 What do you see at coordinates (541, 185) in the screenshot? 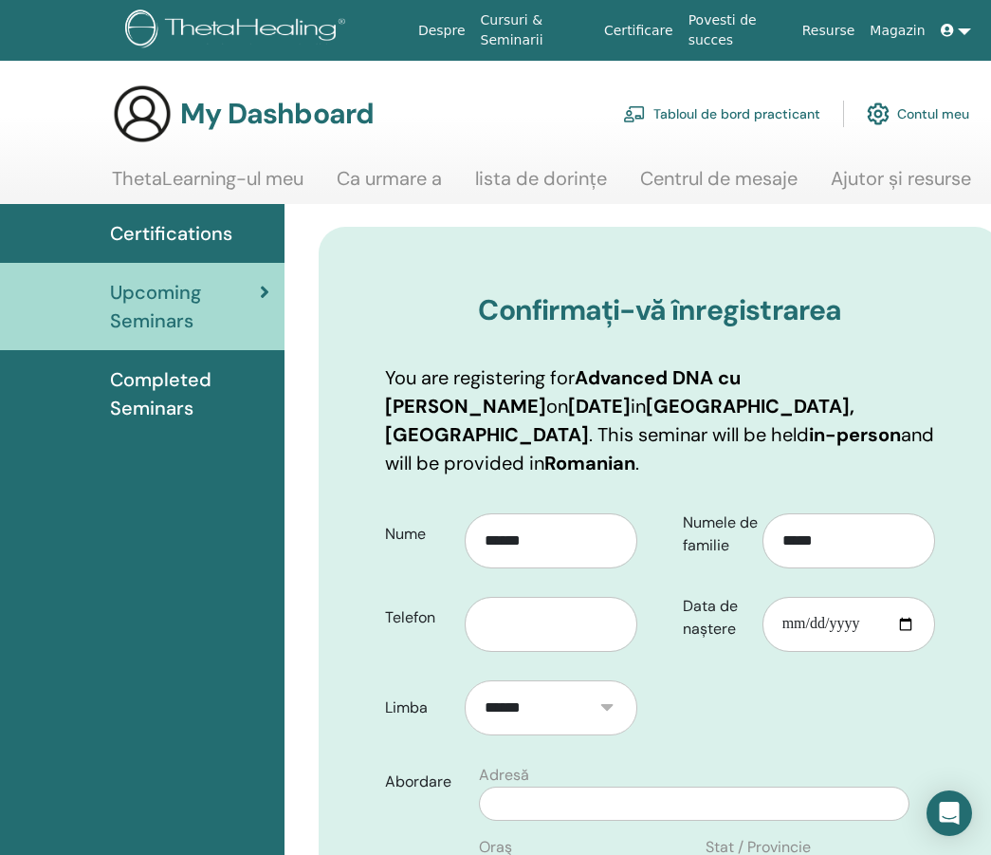
I see `a: lista de dorințe` at bounding box center [541, 185].